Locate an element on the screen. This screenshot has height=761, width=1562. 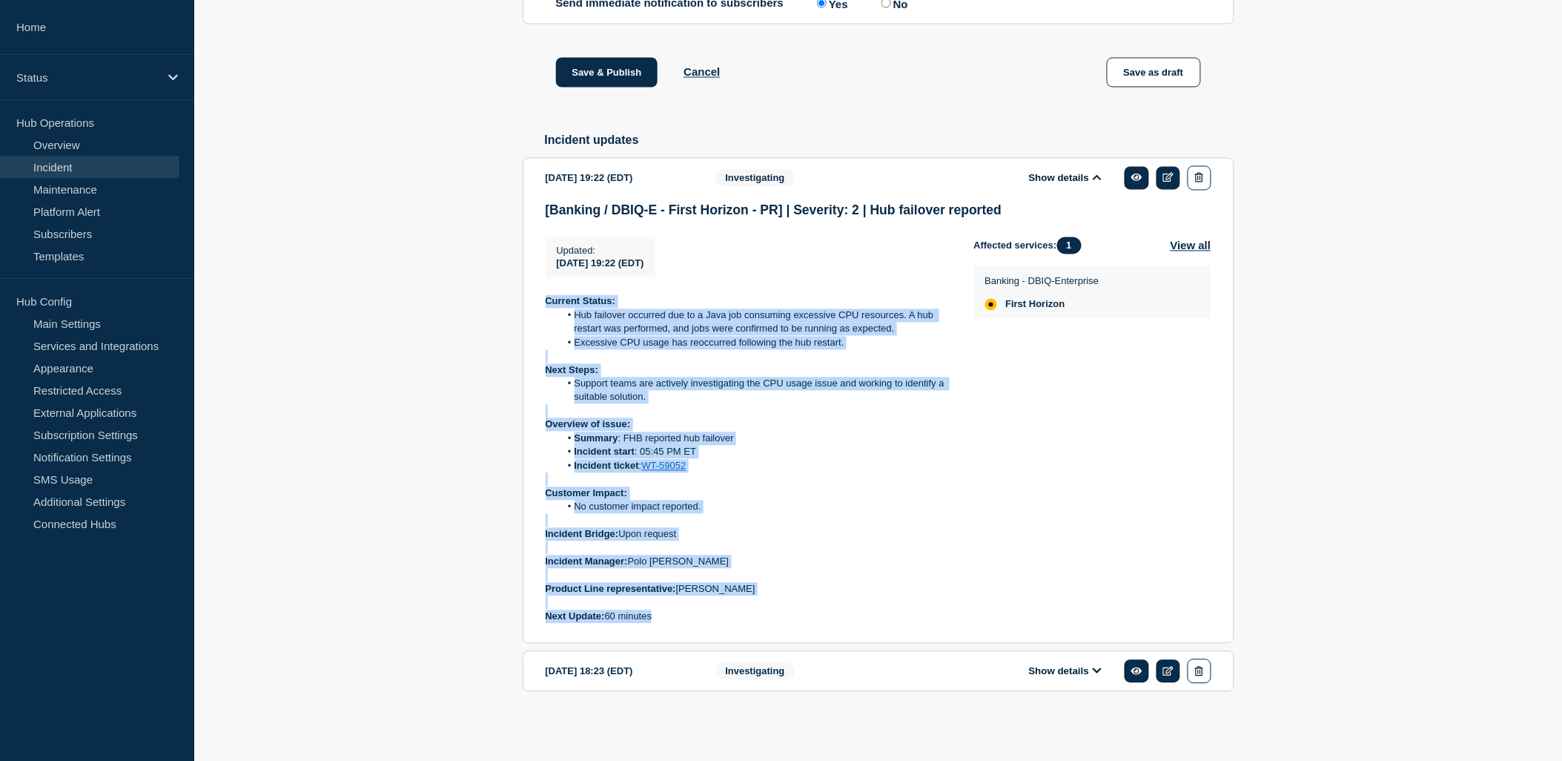
span: 1 is located at coordinates (1069, 245).